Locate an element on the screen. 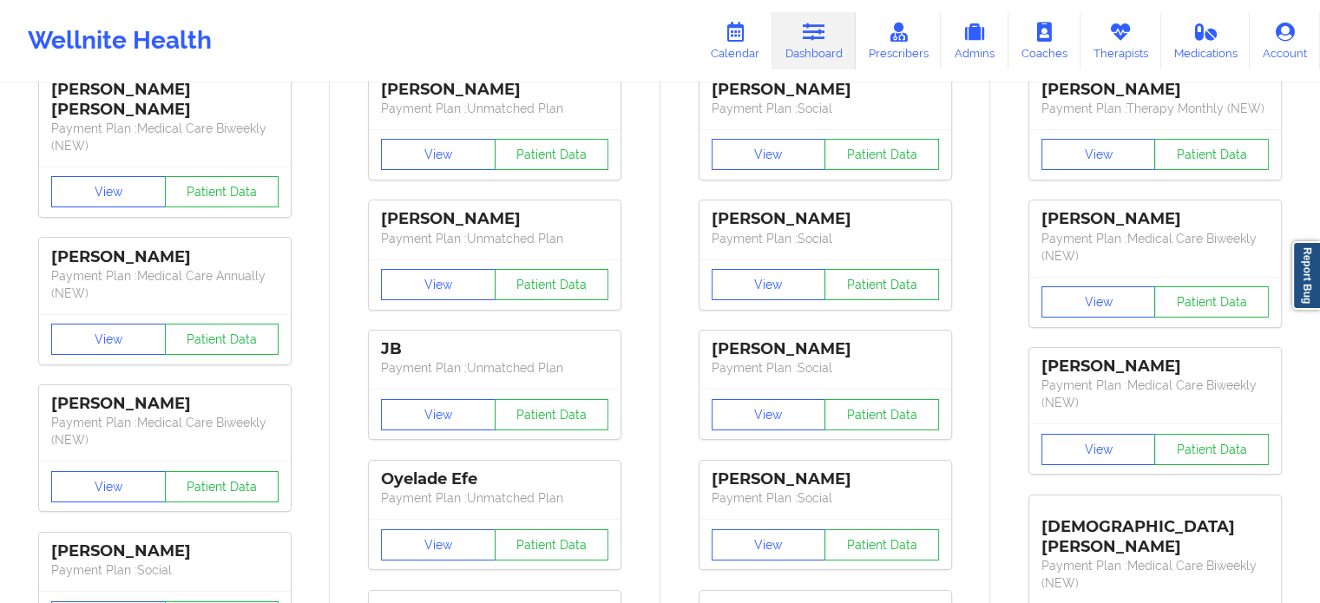  a: Prescribers is located at coordinates (898, 41).